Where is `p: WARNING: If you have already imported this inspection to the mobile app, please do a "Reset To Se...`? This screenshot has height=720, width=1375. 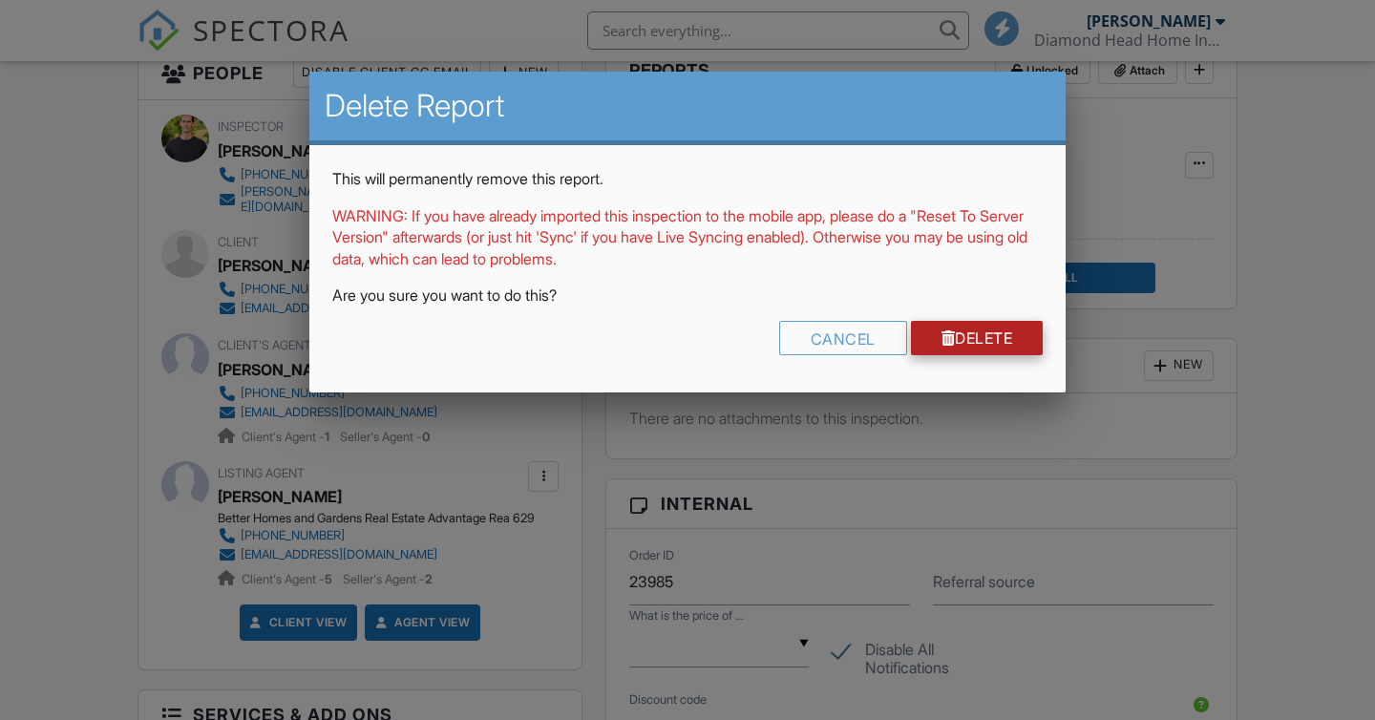
p: WARNING: If you have already imported this inspection to the mobile app, please do a "Reset To Se... is located at coordinates (688, 237).